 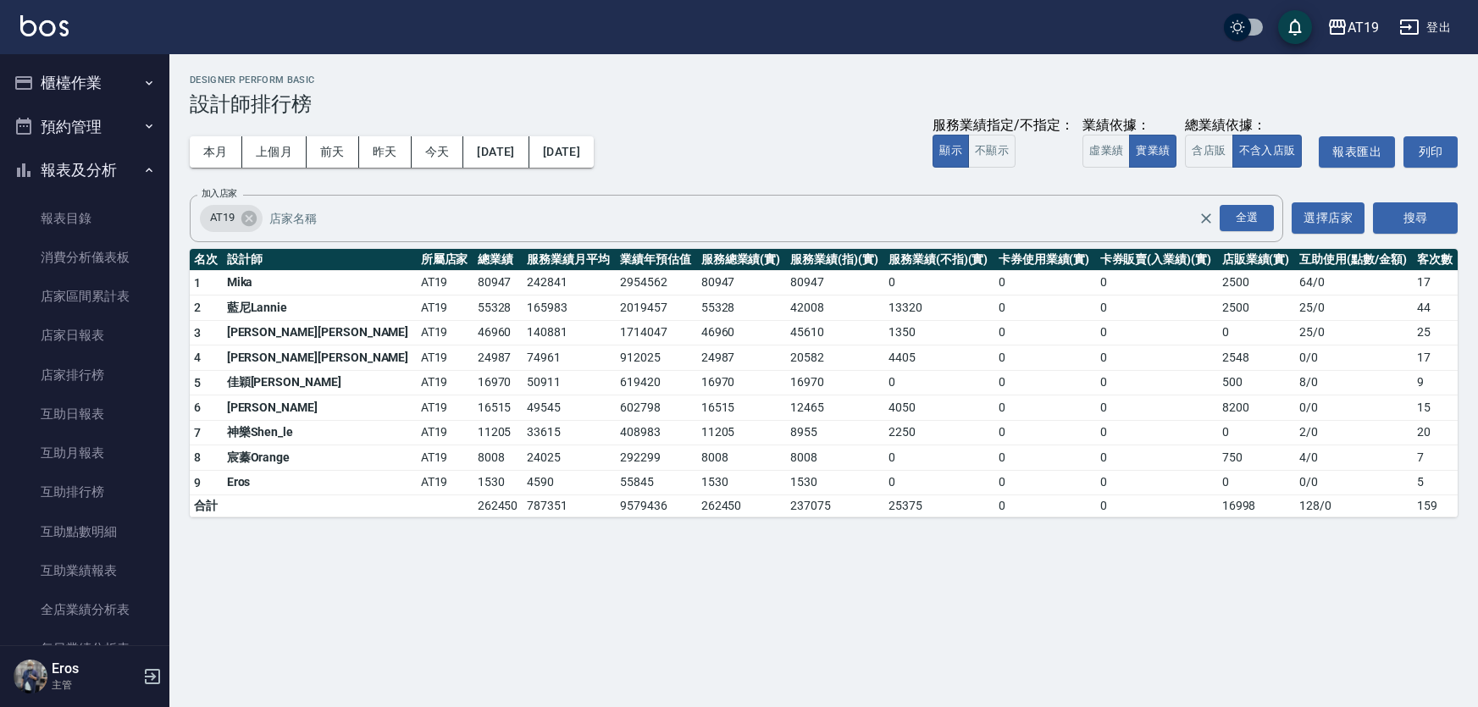 I want to click on button: 列印, so click(x=1431, y=152).